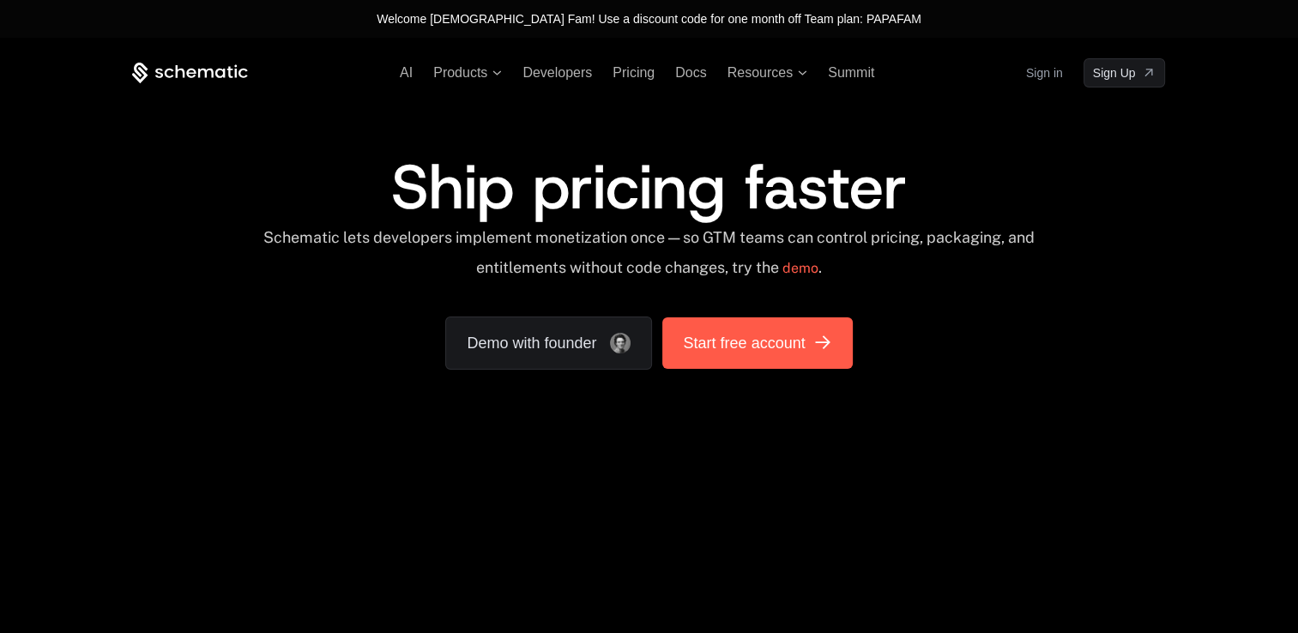 Image resolution: width=1298 pixels, height=633 pixels. Describe the element at coordinates (744, 343) in the screenshot. I see `span: Start free account` at that location.